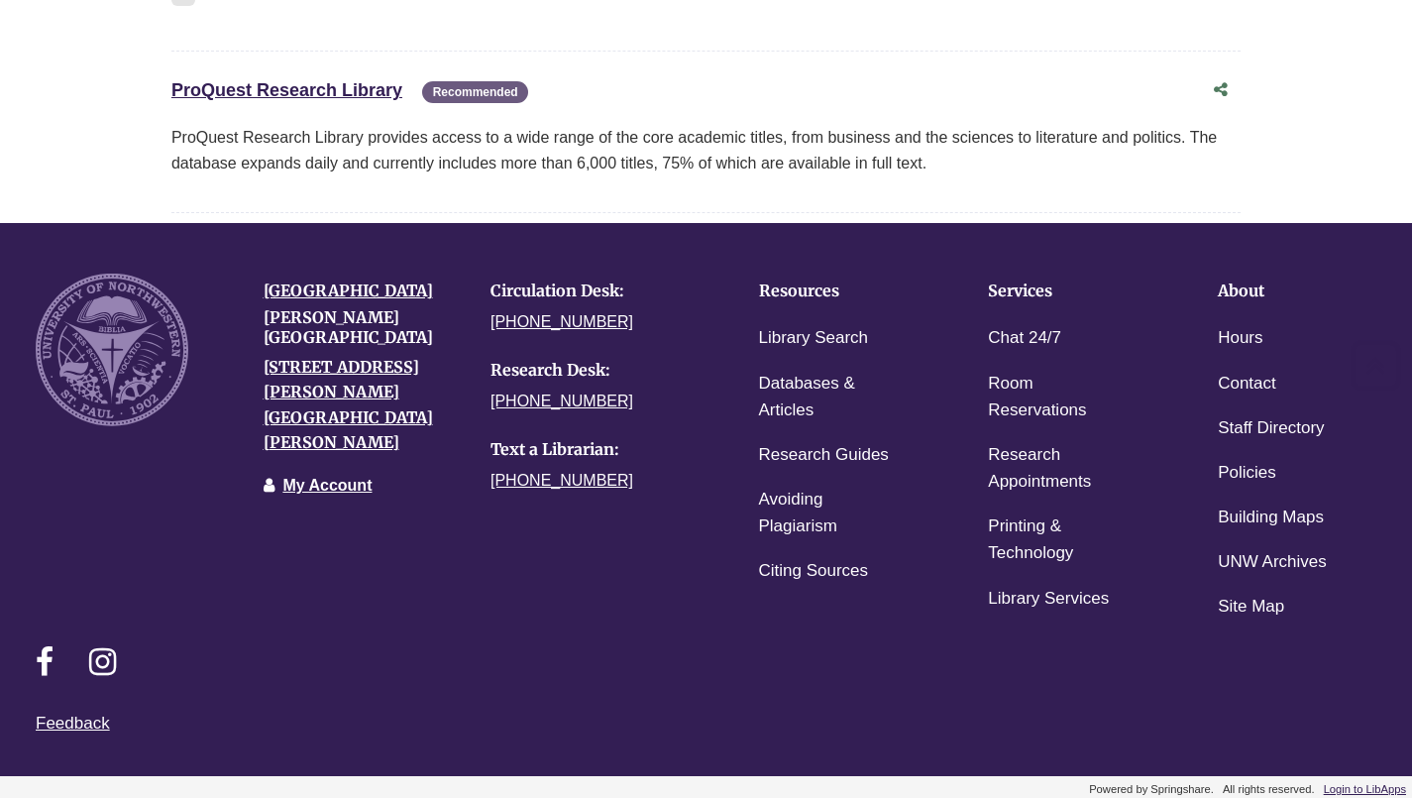 The width and height of the screenshot is (1412, 798). Describe the element at coordinates (1221, 90) in the screenshot. I see `button: Share this database` at that location.